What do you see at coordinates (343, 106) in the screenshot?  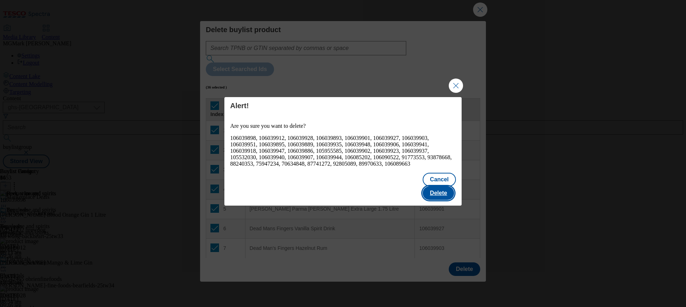 I see `h4: Alert!` at bounding box center [343, 106].